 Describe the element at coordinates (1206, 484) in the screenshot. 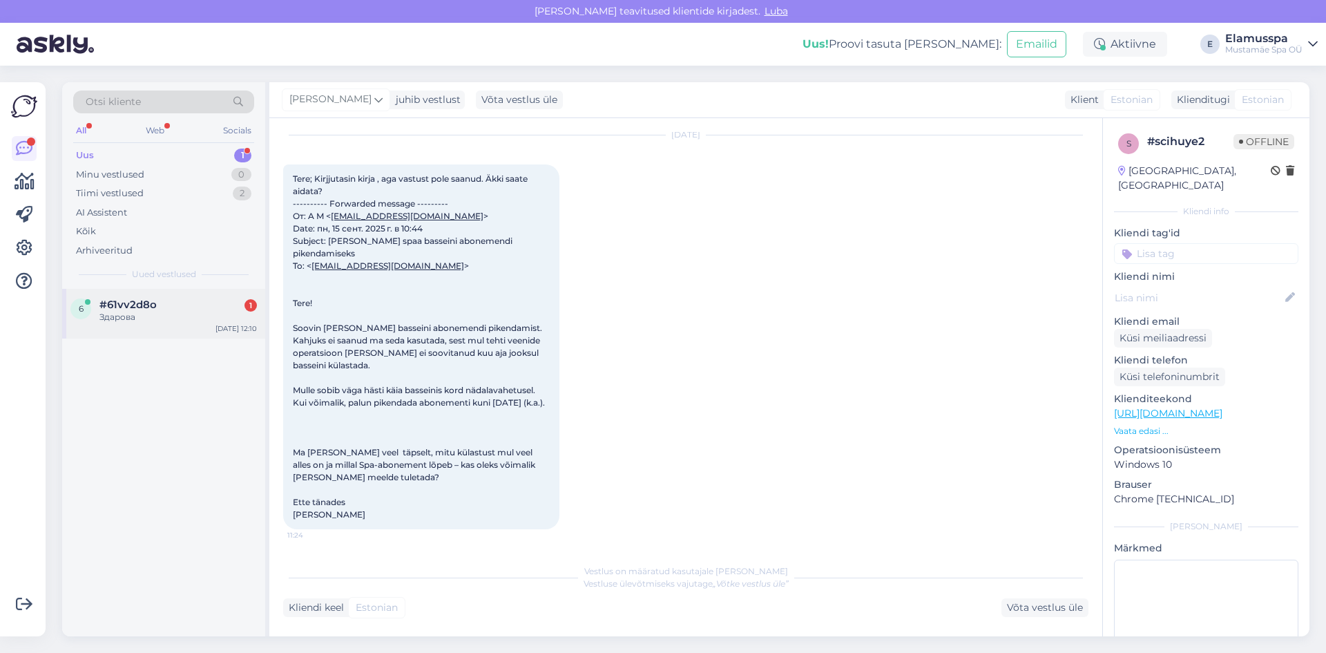

I see `p: Brauser` at that location.